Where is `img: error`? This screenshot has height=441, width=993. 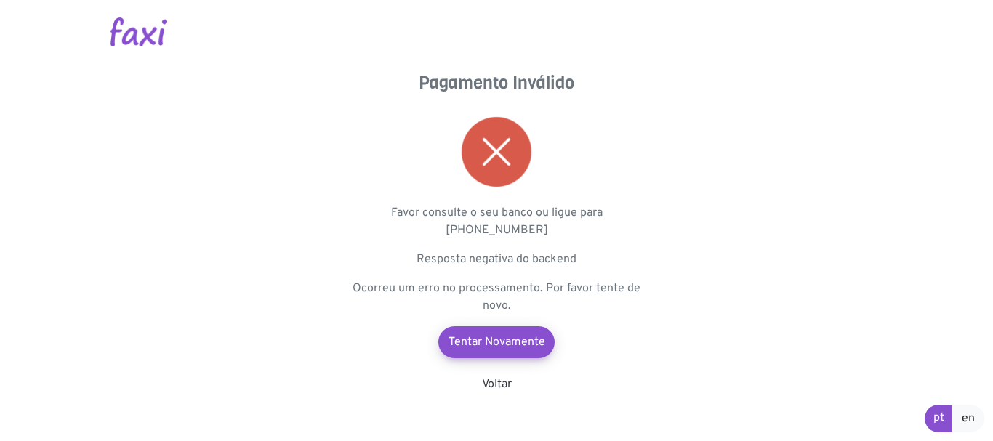 img: error is located at coordinates (496, 152).